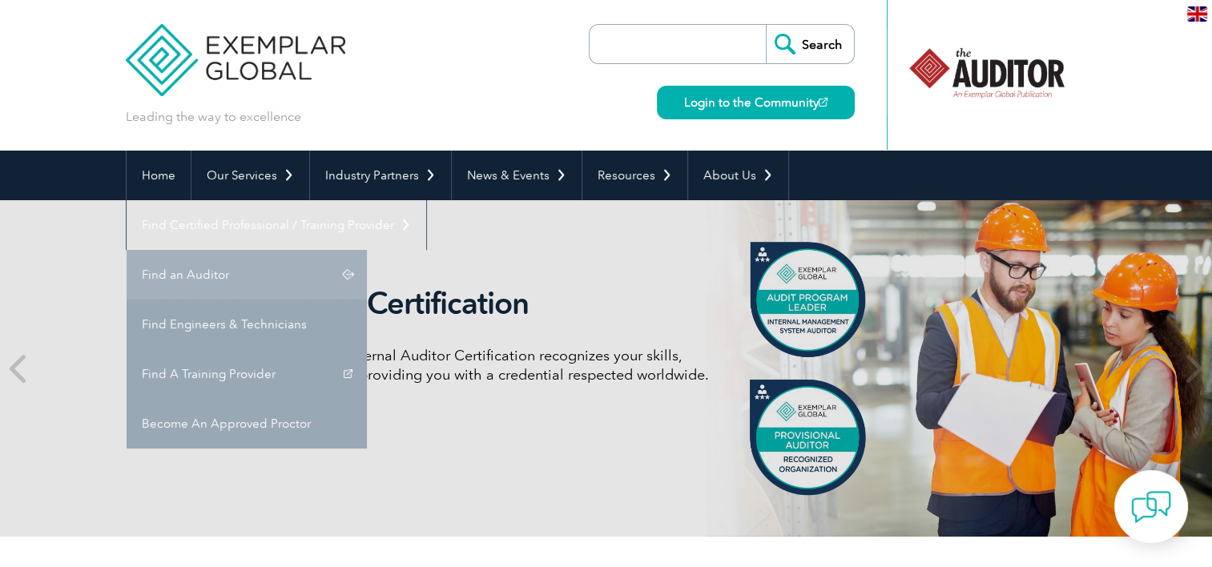 The width and height of the screenshot is (1212, 567). What do you see at coordinates (250, 175) in the screenshot?
I see `a: Our Services` at bounding box center [250, 175].